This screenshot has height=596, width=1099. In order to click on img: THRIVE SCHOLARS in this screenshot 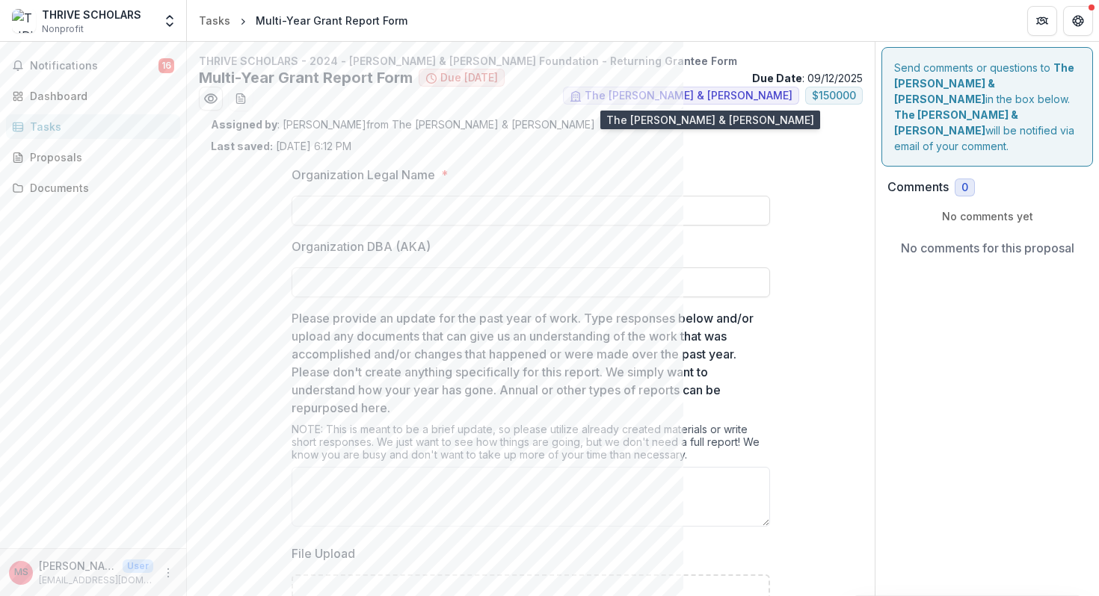, I will do `click(24, 21)`.